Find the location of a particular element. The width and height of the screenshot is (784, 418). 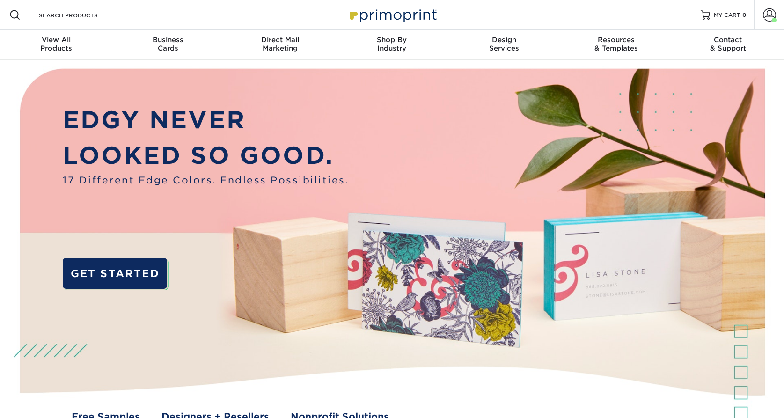

span: Business is located at coordinates (168, 40).